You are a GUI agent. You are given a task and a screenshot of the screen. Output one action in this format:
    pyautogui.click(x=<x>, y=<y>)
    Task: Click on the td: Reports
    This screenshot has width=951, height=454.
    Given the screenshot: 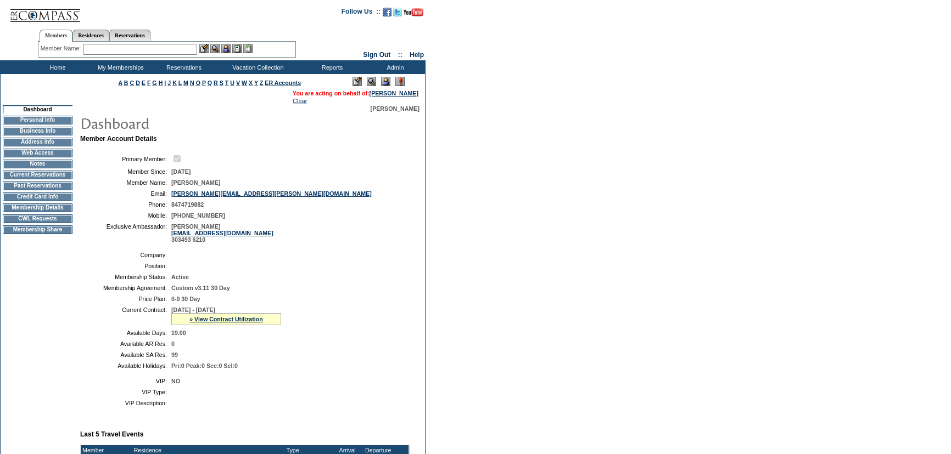 What is the action you would take?
    pyautogui.click(x=330, y=67)
    